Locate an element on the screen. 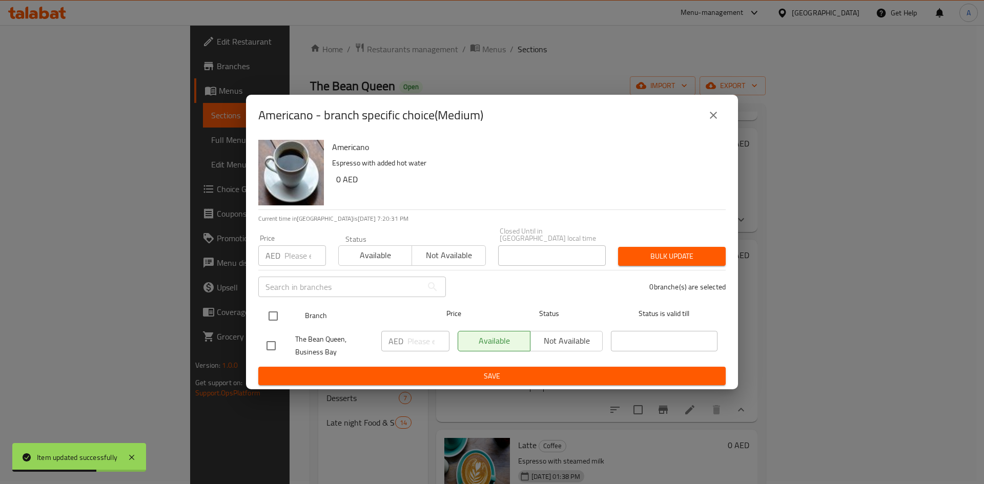  span: Save is located at coordinates (492, 376).